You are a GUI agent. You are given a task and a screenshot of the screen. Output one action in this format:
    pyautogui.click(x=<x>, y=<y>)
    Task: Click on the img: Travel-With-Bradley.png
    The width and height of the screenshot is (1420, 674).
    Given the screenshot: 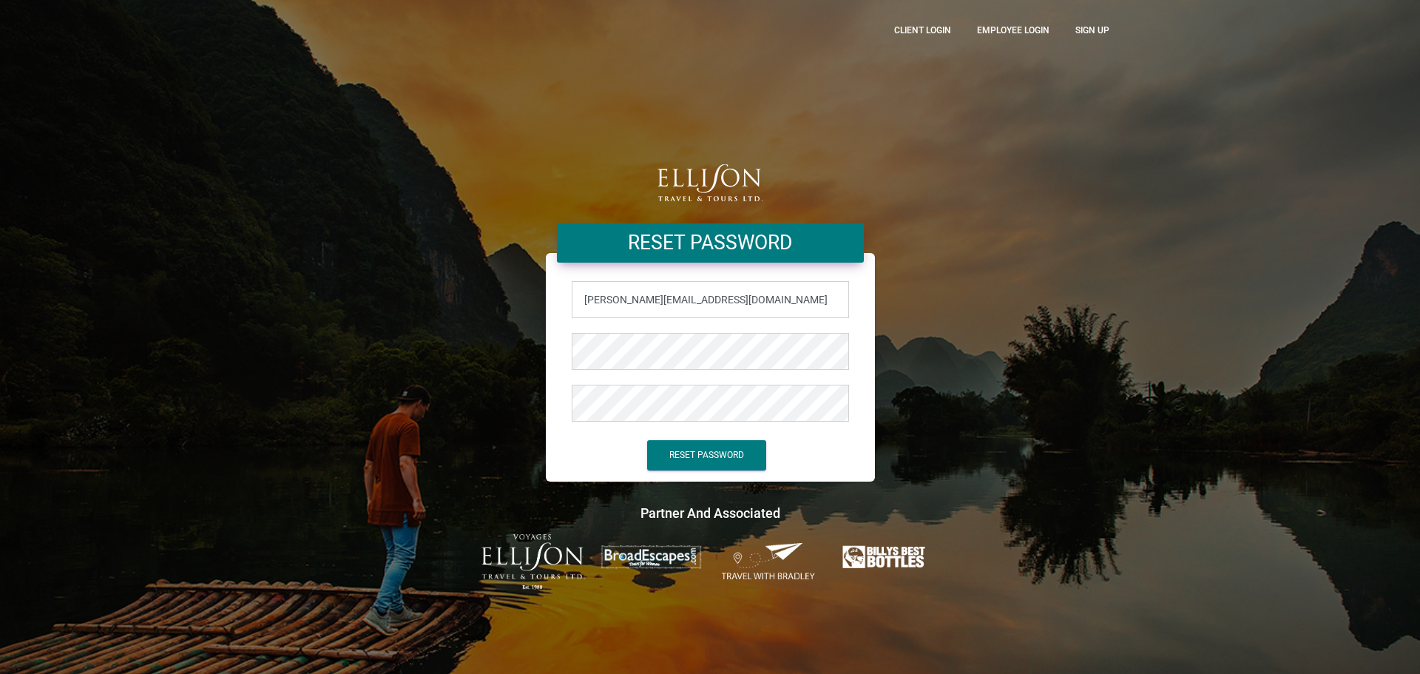 What is the action you would take?
    pyautogui.click(x=769, y=561)
    